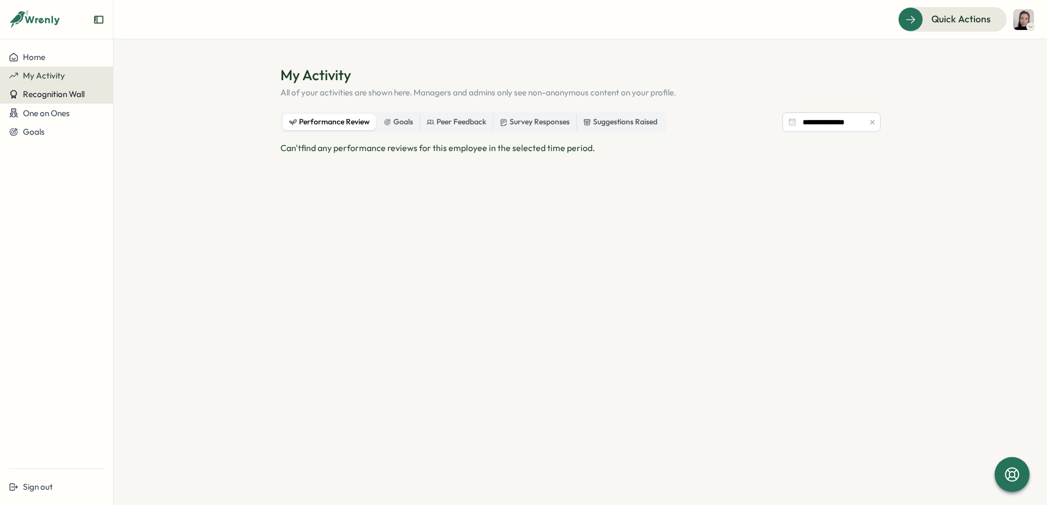 The image size is (1047, 505). What do you see at coordinates (398, 122) in the screenshot?
I see `div: Goals` at bounding box center [398, 122].